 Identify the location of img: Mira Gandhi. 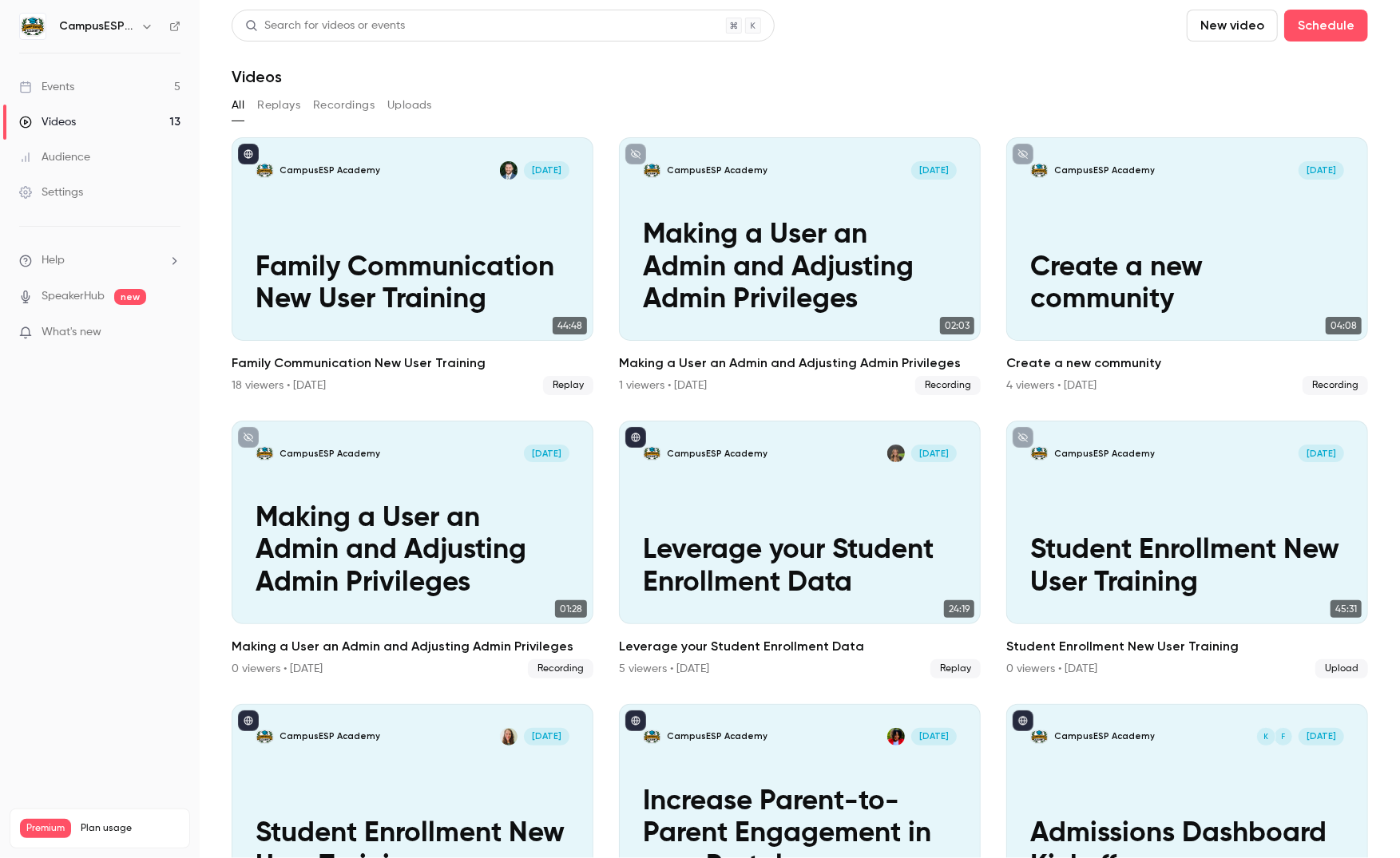
(896, 454).